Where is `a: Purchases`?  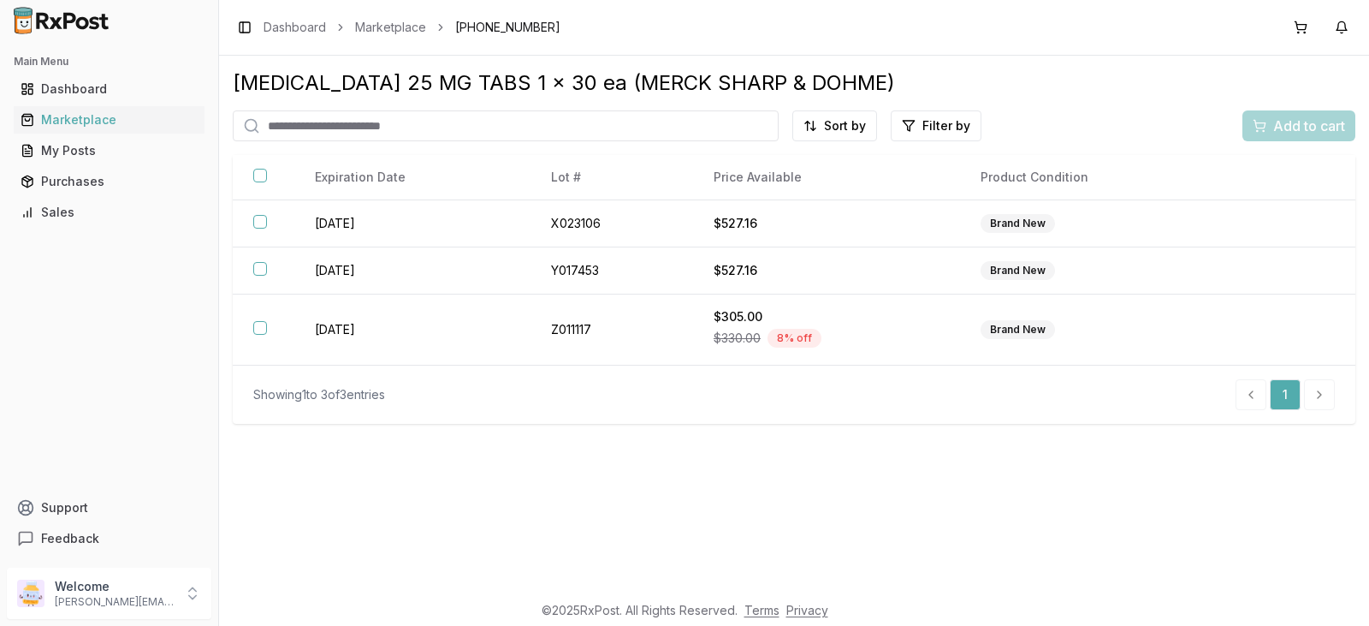
a: Purchases is located at coordinates (109, 181).